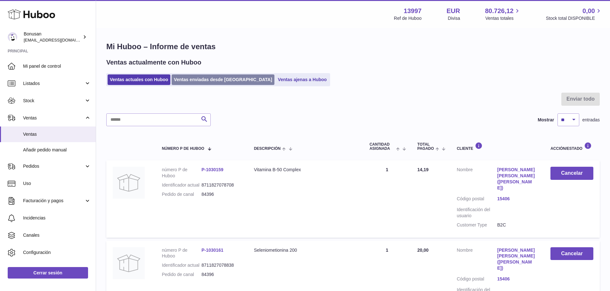 This screenshot has height=291, width=610. I want to click on strong: EUR, so click(453, 11).